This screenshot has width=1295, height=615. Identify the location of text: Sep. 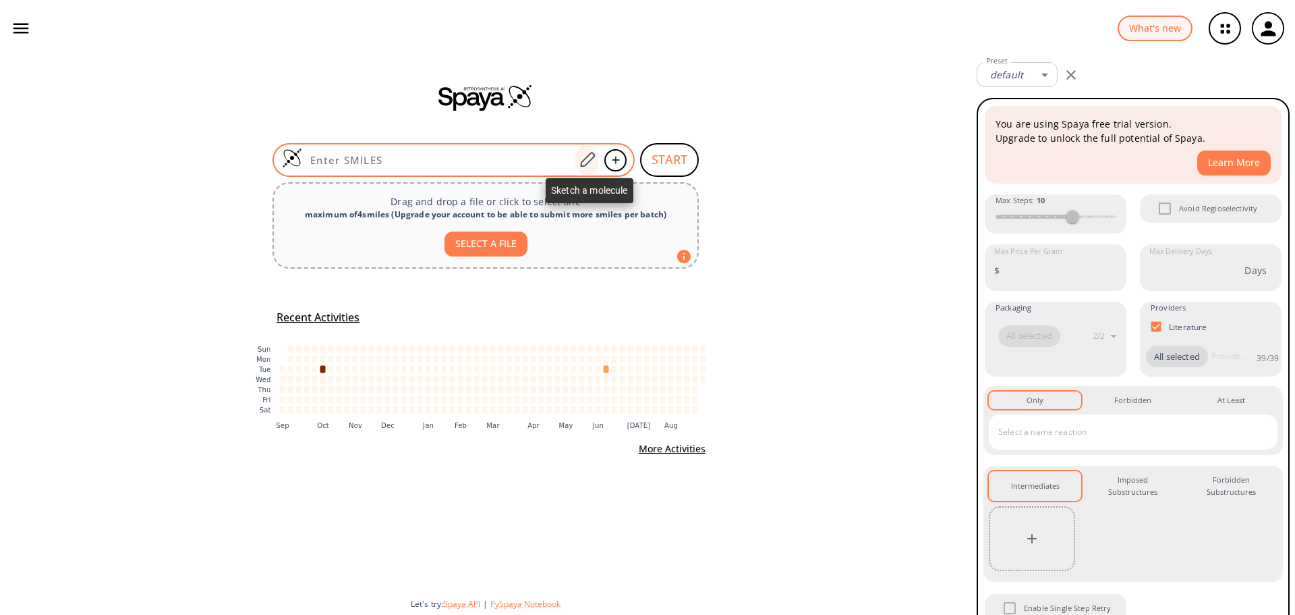
(282, 424).